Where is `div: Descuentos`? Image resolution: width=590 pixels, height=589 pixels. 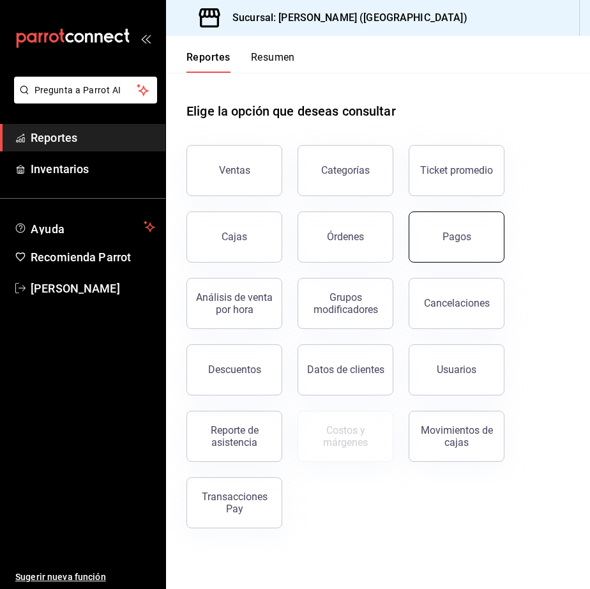
div: Descuentos is located at coordinates (235, 369).